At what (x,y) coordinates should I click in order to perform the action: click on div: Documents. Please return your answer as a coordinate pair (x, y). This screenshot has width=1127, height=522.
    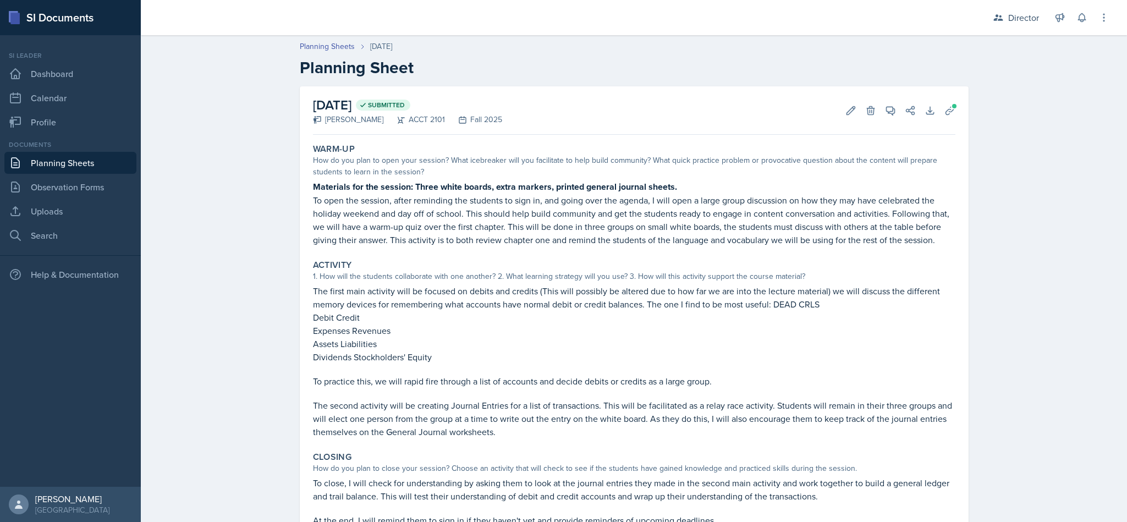
    Looking at the image, I should click on (70, 145).